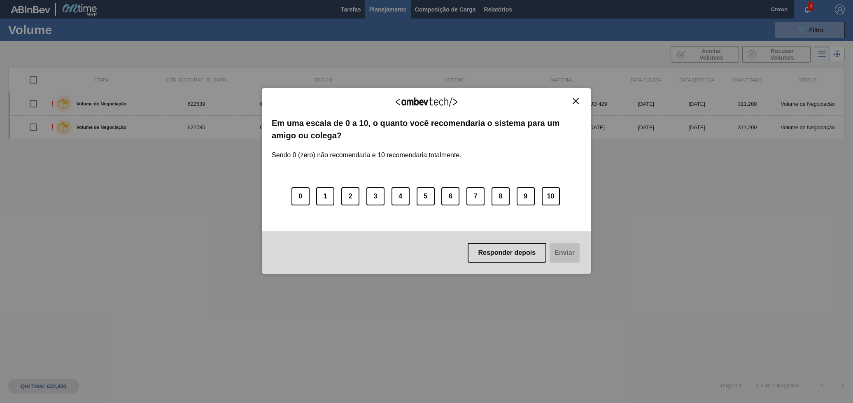 The width and height of the screenshot is (853, 403). What do you see at coordinates (501, 196) in the screenshot?
I see `button: 8` at bounding box center [501, 196].